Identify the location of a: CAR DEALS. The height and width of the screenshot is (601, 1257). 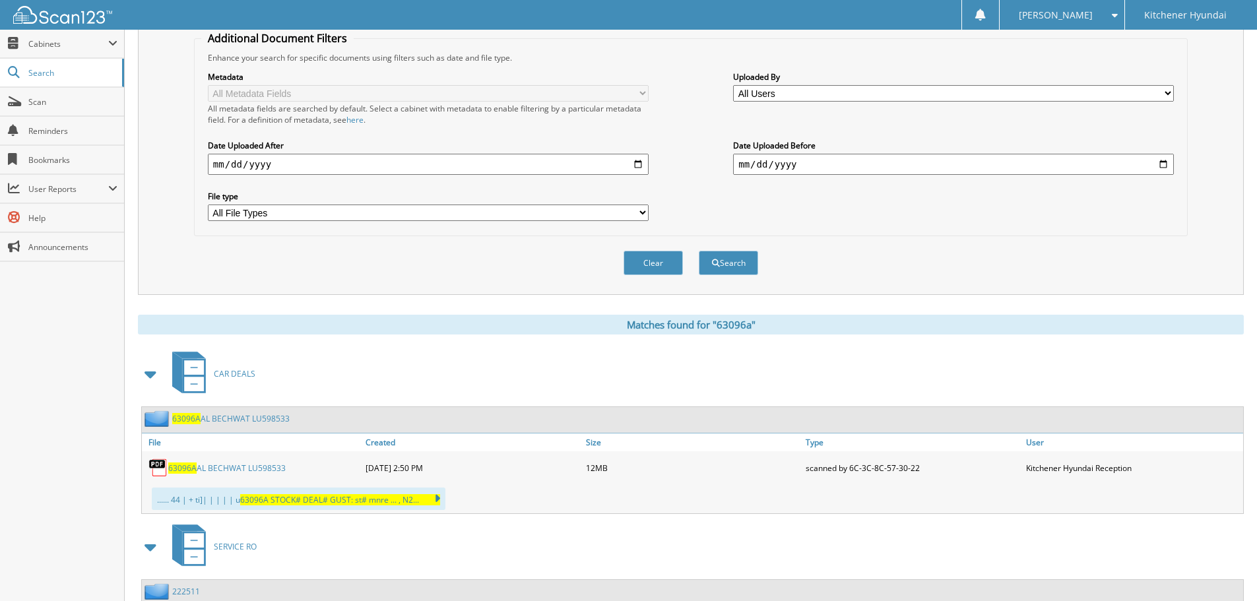
(210, 373).